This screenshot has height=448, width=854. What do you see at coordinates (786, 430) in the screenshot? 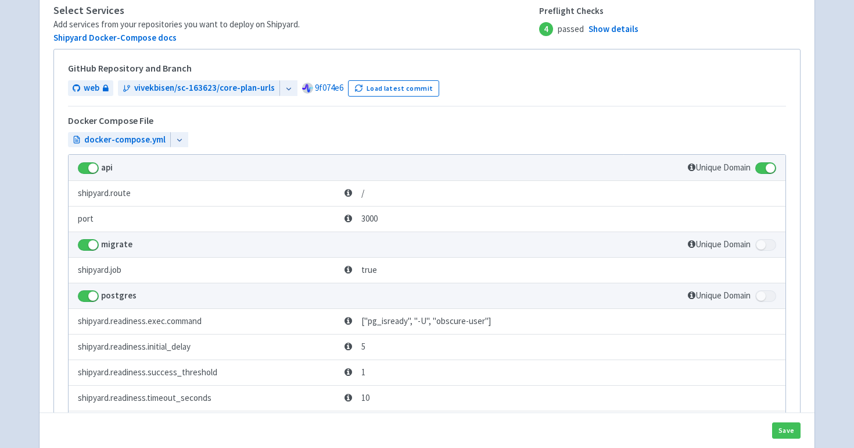
I see `button: Save` at bounding box center [786, 430].